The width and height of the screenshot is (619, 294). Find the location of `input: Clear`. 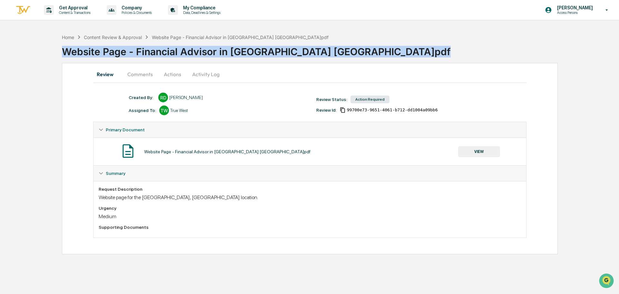

input: Clear is located at coordinates (62, 33).